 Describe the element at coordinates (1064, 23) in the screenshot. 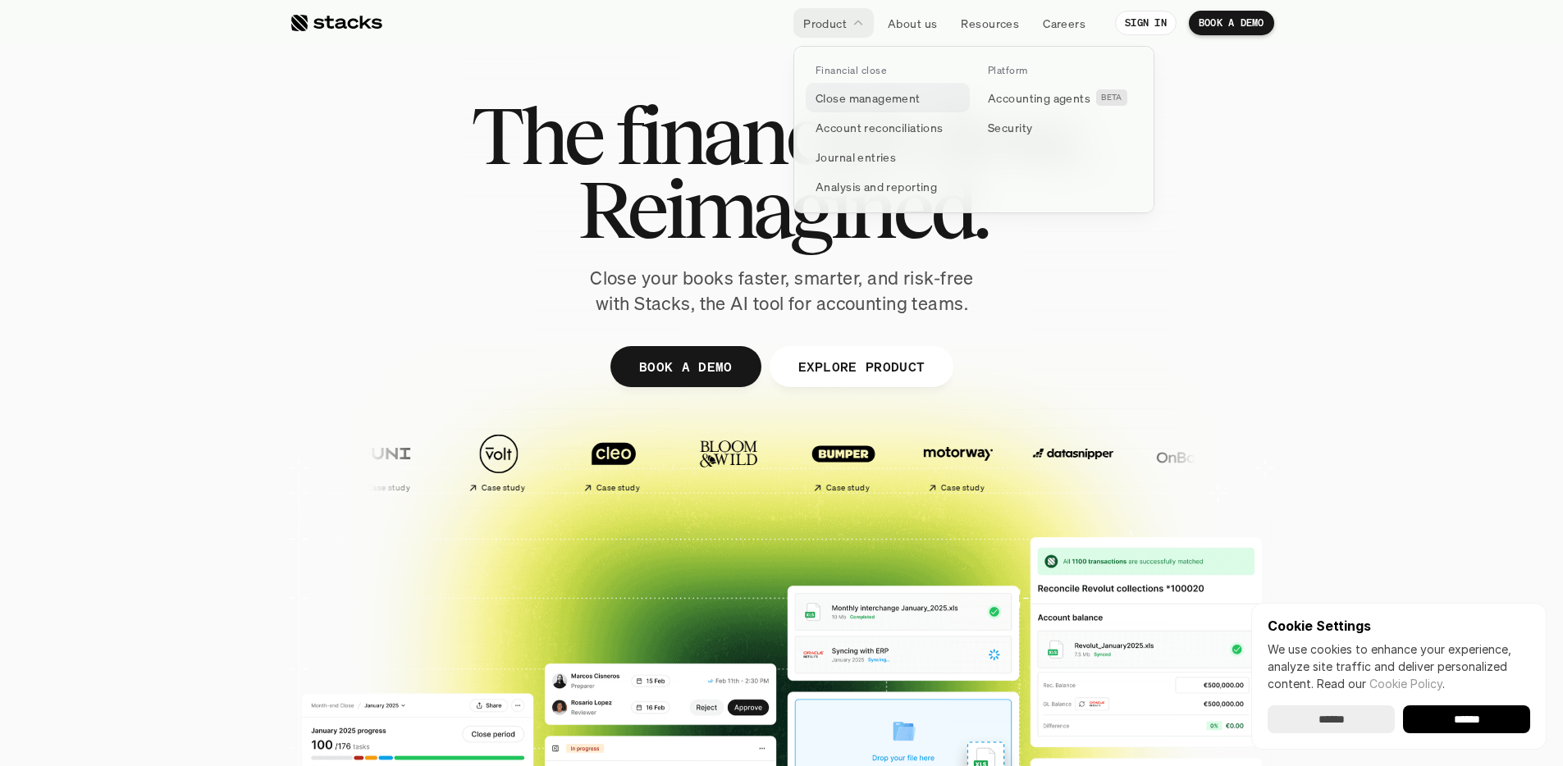

I see `p: Careers` at that location.